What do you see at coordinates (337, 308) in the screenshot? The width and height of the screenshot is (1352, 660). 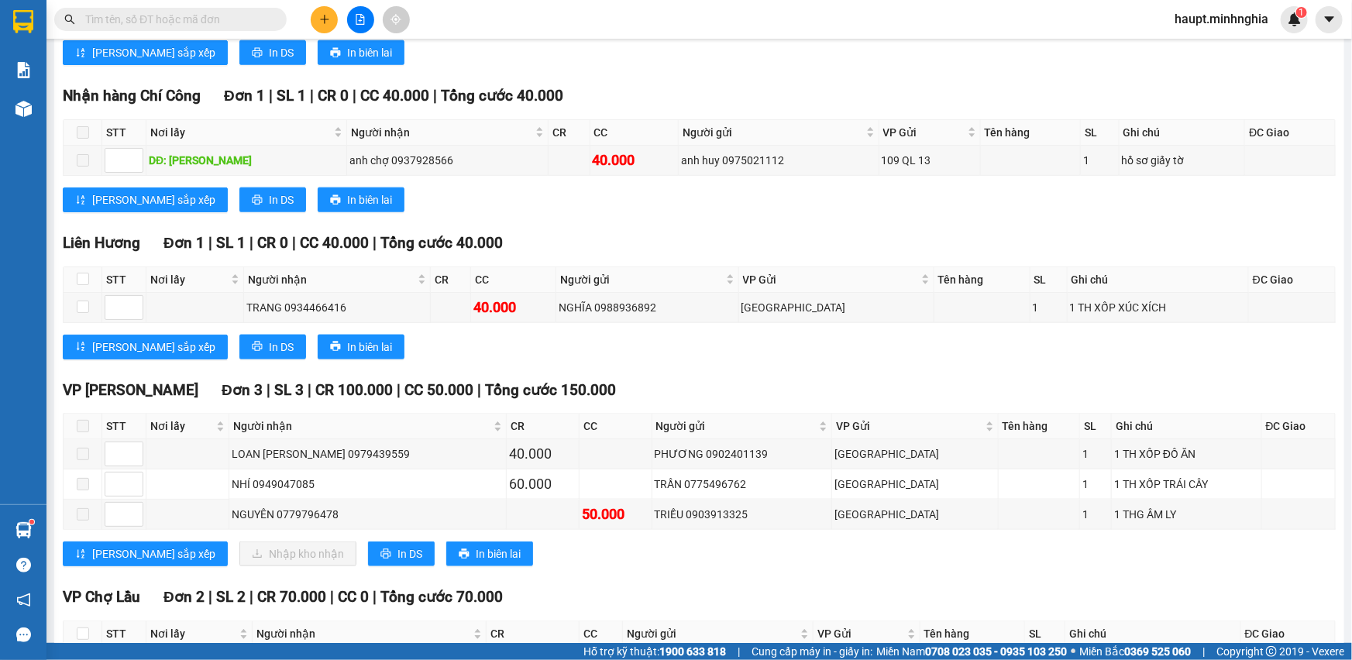 I see `div: TRANG 0934466416` at bounding box center [337, 308].